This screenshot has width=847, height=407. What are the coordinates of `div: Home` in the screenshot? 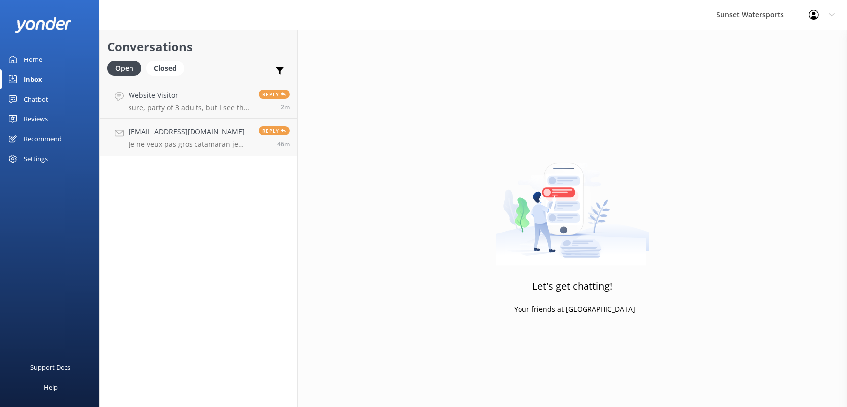 It's located at (33, 60).